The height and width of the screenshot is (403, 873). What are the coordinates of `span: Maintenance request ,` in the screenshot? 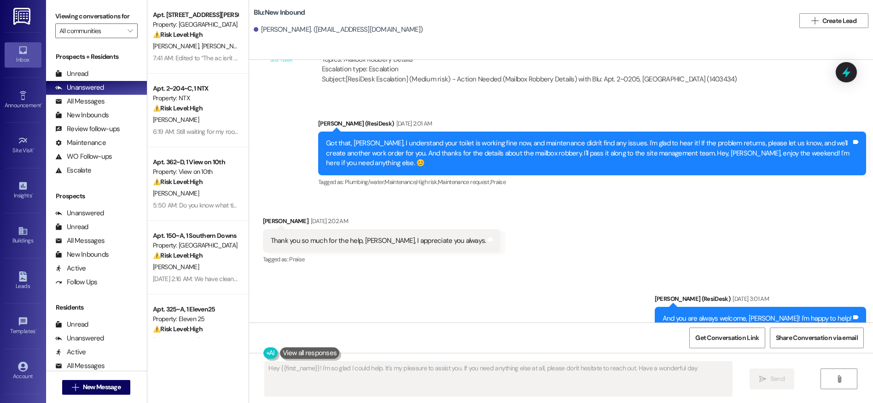 It's located at (464, 182).